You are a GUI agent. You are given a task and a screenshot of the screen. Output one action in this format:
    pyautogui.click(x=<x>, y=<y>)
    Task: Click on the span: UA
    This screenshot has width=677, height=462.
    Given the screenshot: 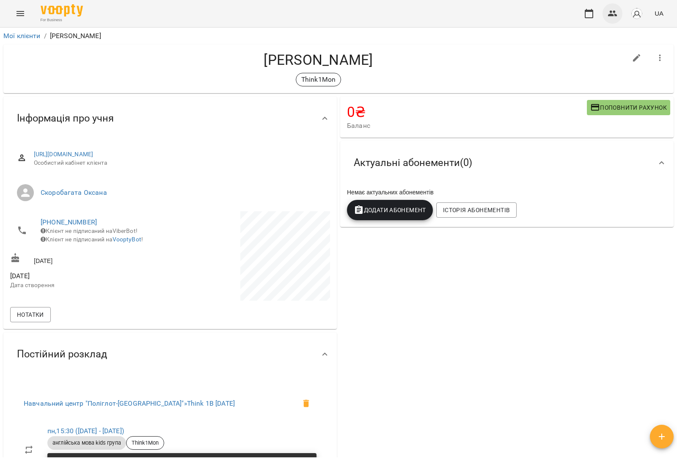 What is the action you would take?
    pyautogui.click(x=659, y=13)
    